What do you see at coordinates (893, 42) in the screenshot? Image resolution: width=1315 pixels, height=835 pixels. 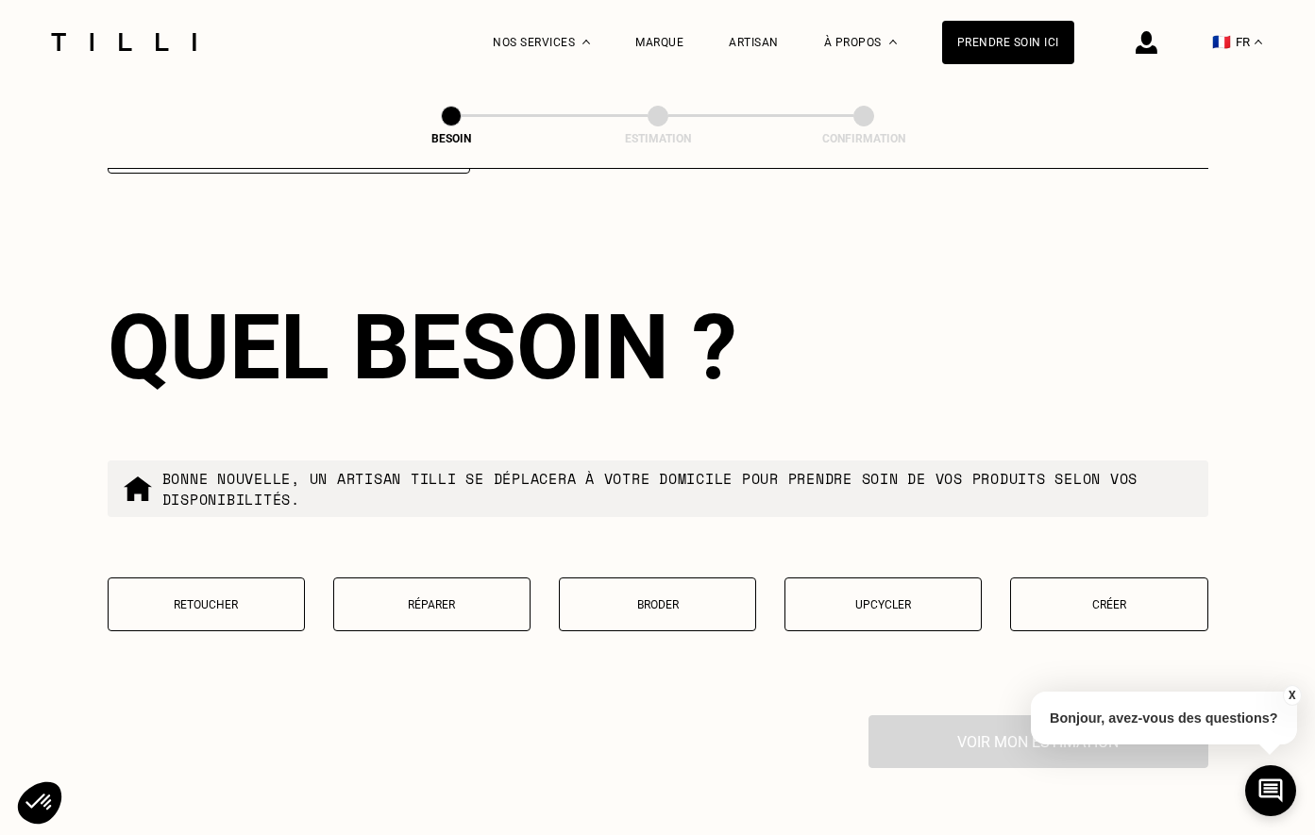 I see `img: Menu déroulant à propos` at bounding box center [893, 42].